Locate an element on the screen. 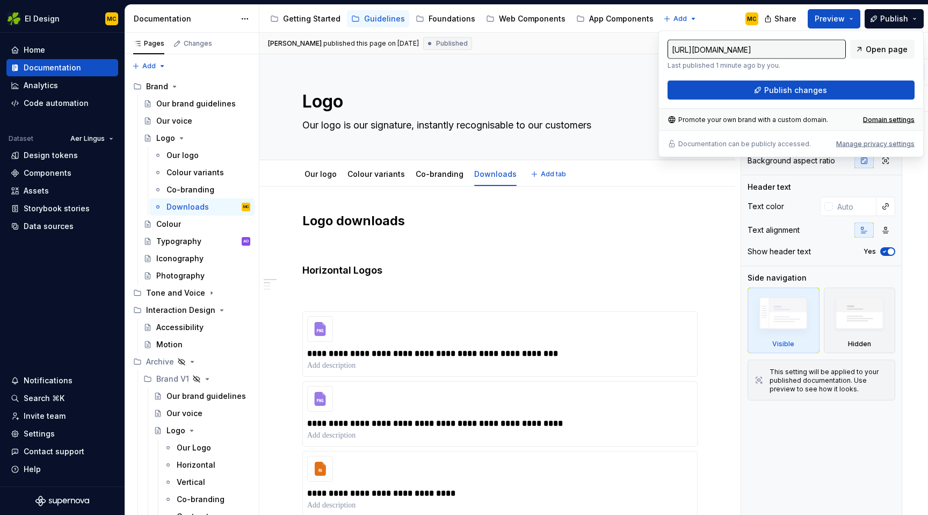  div: App Components is located at coordinates (622, 19).